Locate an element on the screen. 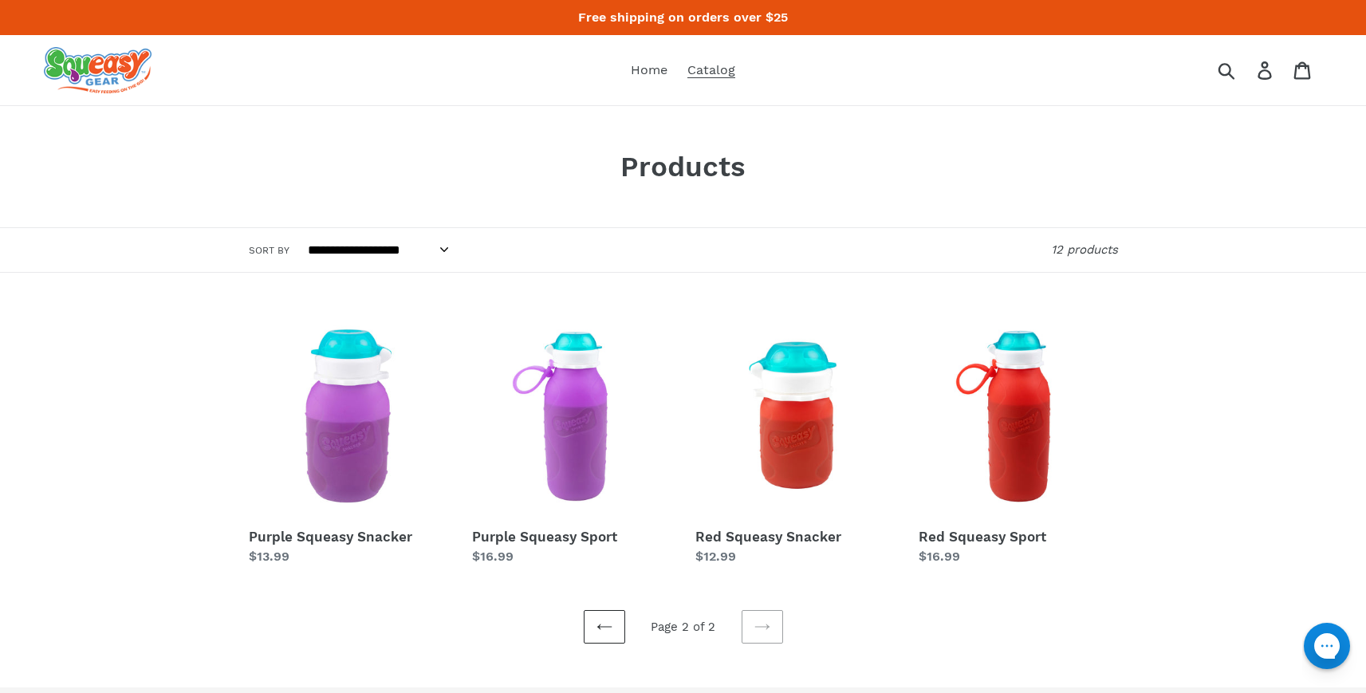  span: Products is located at coordinates (682, 167).